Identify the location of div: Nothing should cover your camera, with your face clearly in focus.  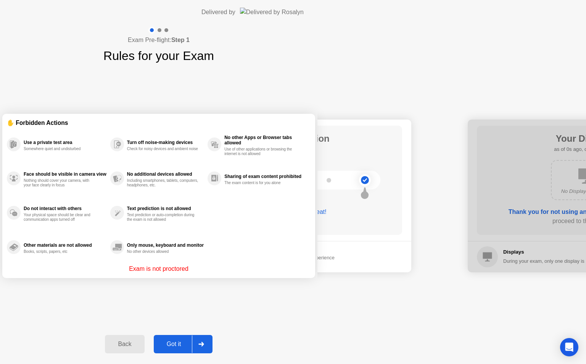
(60, 183).